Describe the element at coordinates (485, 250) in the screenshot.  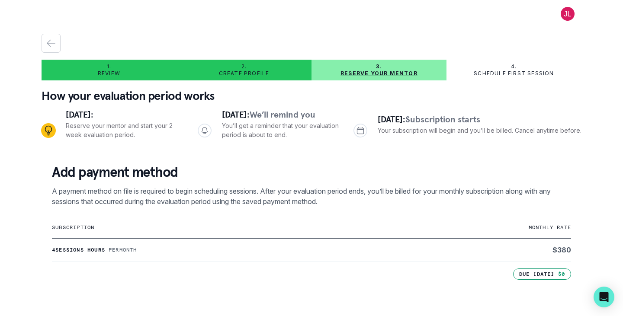
I see `td: $ 380` at that location.